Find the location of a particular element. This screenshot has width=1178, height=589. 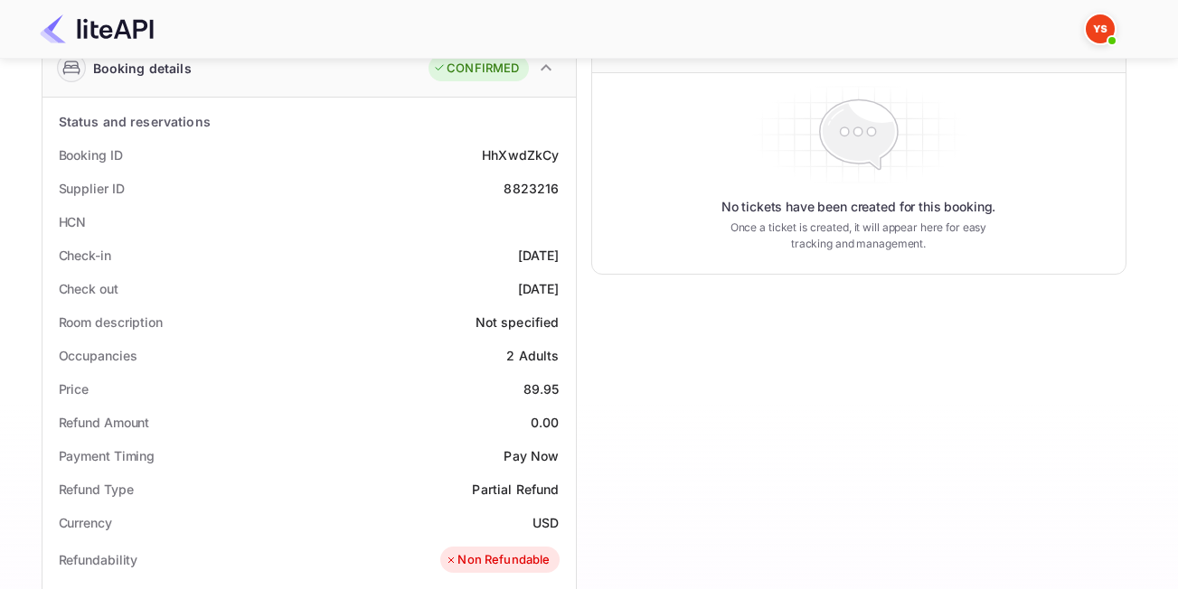

div: 89.95 is located at coordinates (541, 389).